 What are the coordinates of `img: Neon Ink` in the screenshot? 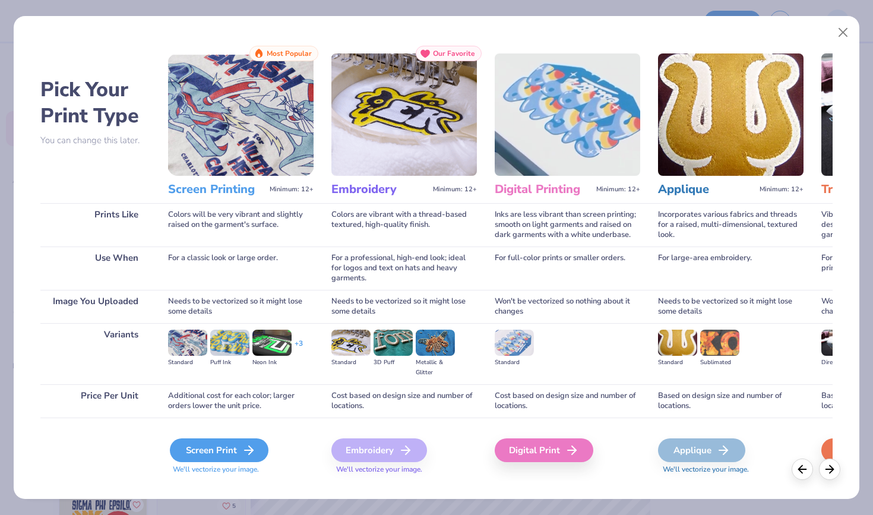 It's located at (272, 343).